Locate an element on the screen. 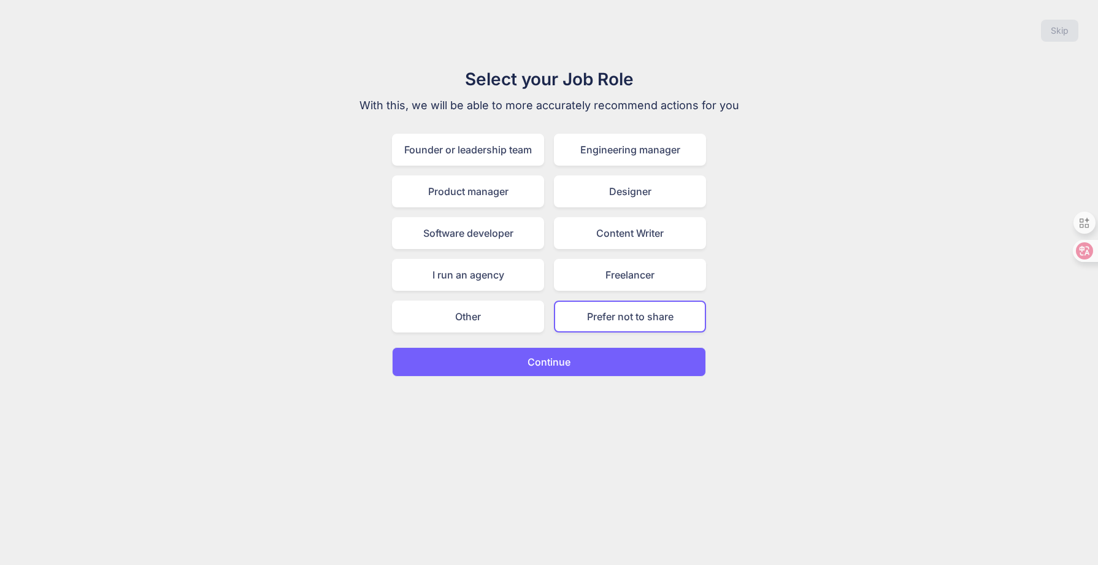 The image size is (1098, 565). button: Continue is located at coordinates (549, 362).